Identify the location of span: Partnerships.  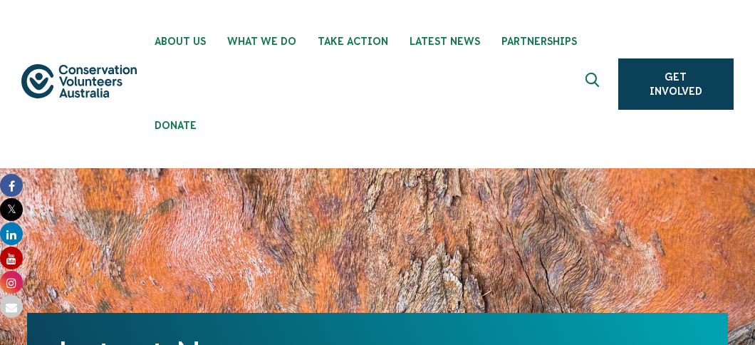
(539, 41).